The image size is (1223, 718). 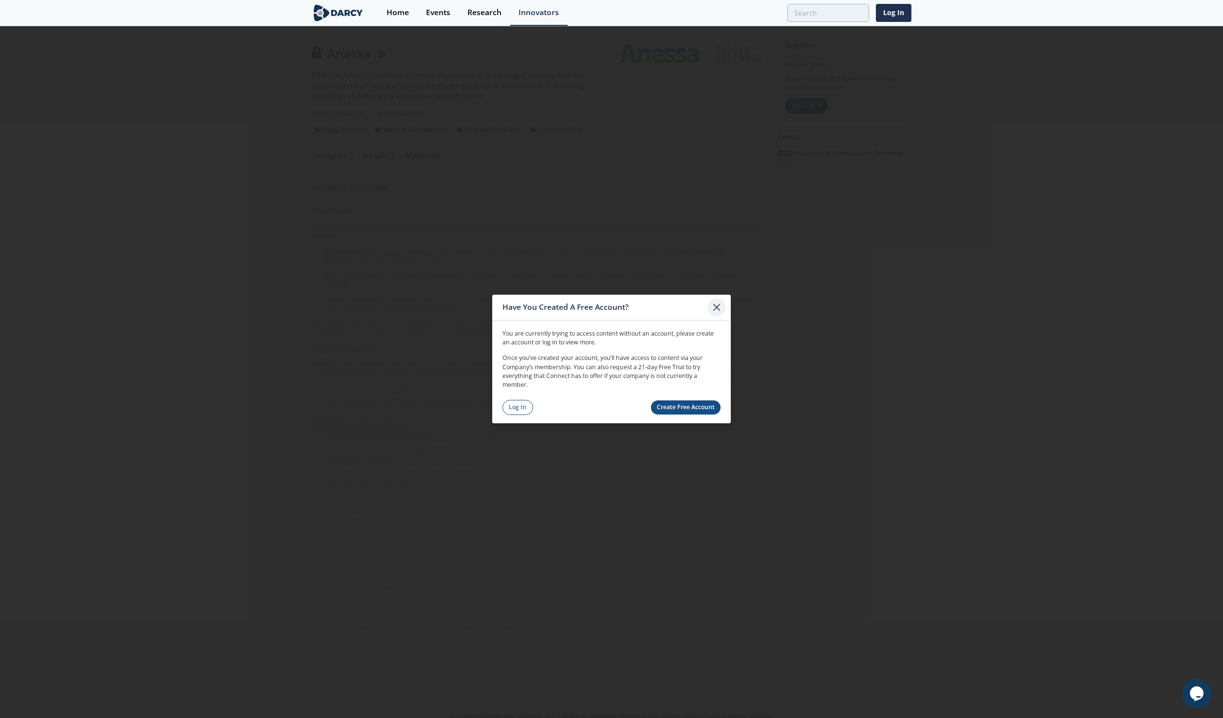 What do you see at coordinates (338, 13) in the screenshot?
I see `img: logo-wide.svg` at bounding box center [338, 13].